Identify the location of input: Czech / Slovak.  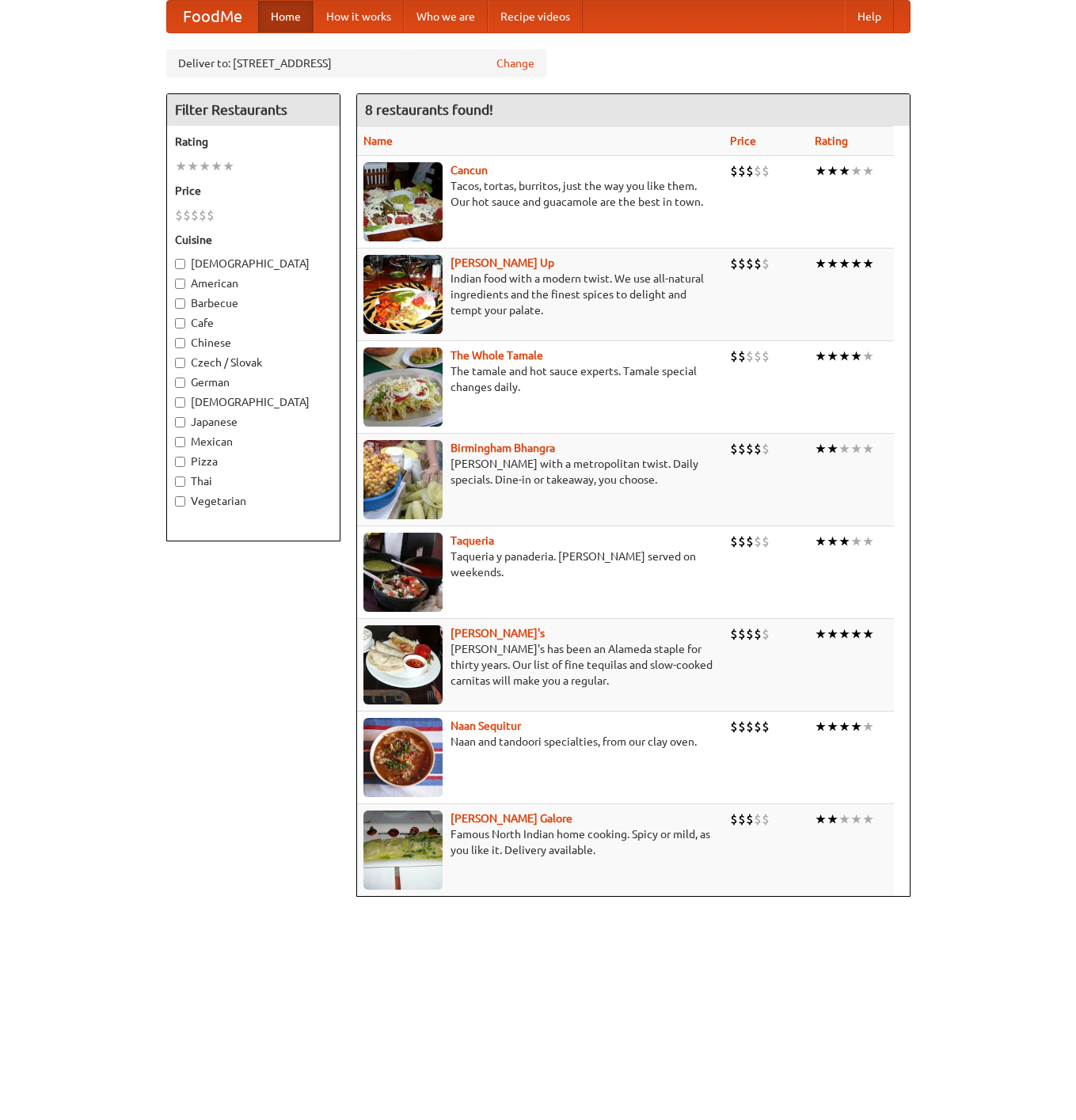
(180, 363).